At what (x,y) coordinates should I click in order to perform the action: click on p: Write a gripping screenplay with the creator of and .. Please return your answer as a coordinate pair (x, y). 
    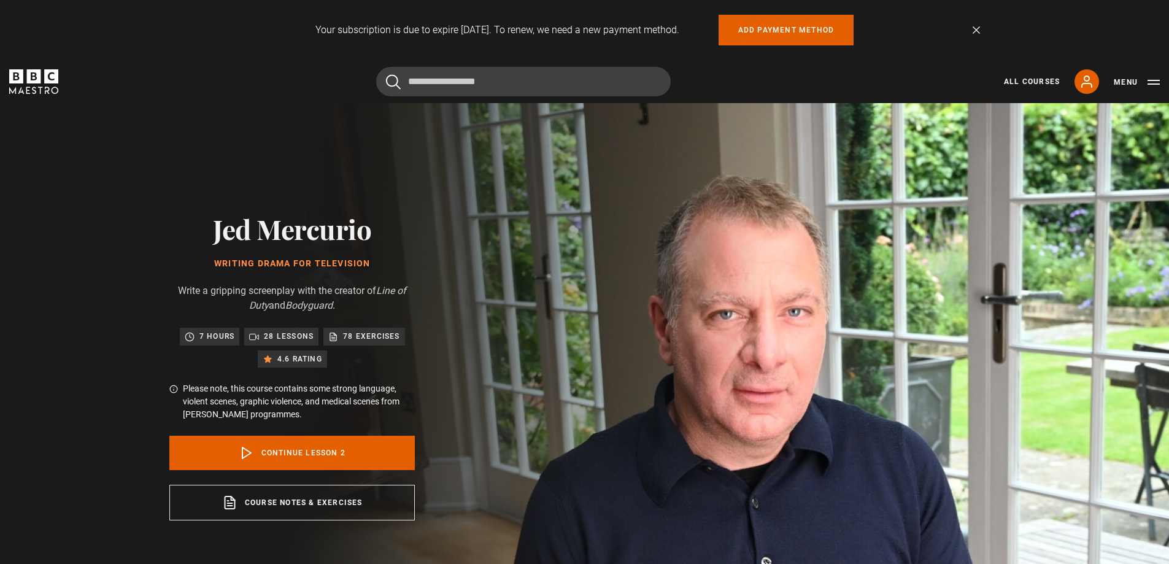
    Looking at the image, I should click on (292, 298).